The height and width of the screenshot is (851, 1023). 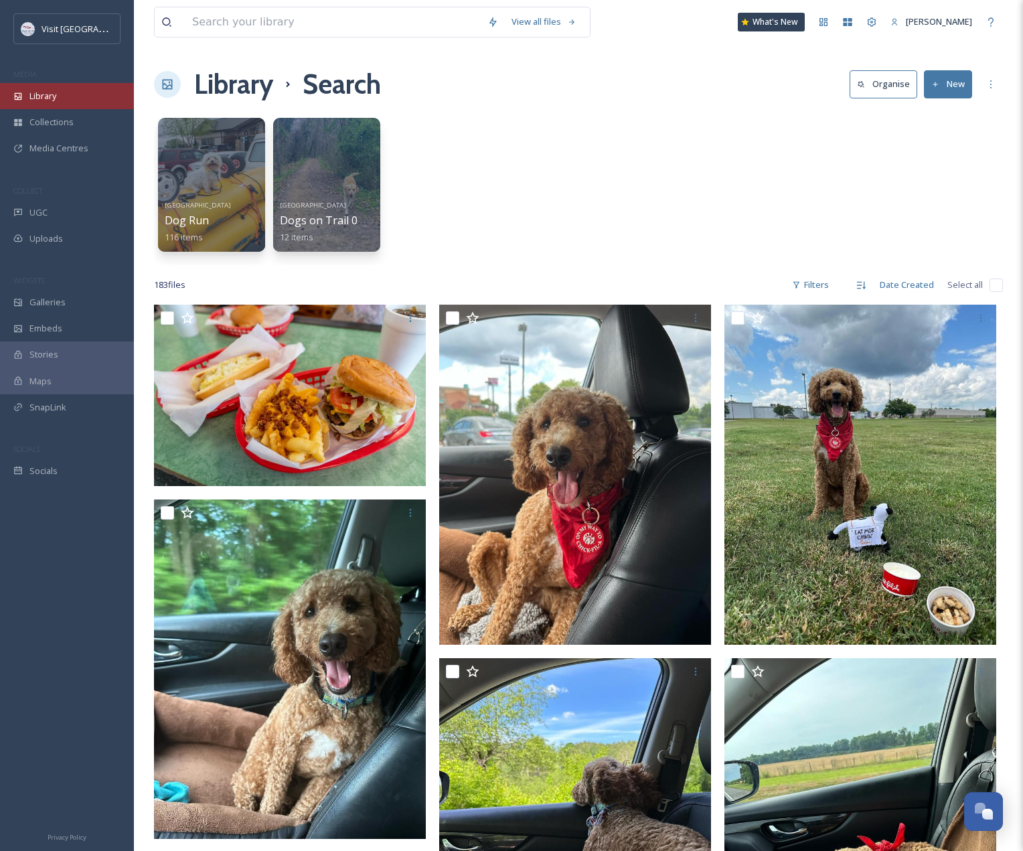 What do you see at coordinates (52, 122) in the screenshot?
I see `span: Collections` at bounding box center [52, 122].